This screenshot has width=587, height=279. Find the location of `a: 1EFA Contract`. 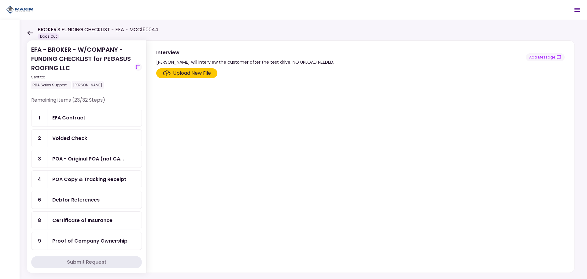

a: 1EFA Contract is located at coordinates (87, 117).